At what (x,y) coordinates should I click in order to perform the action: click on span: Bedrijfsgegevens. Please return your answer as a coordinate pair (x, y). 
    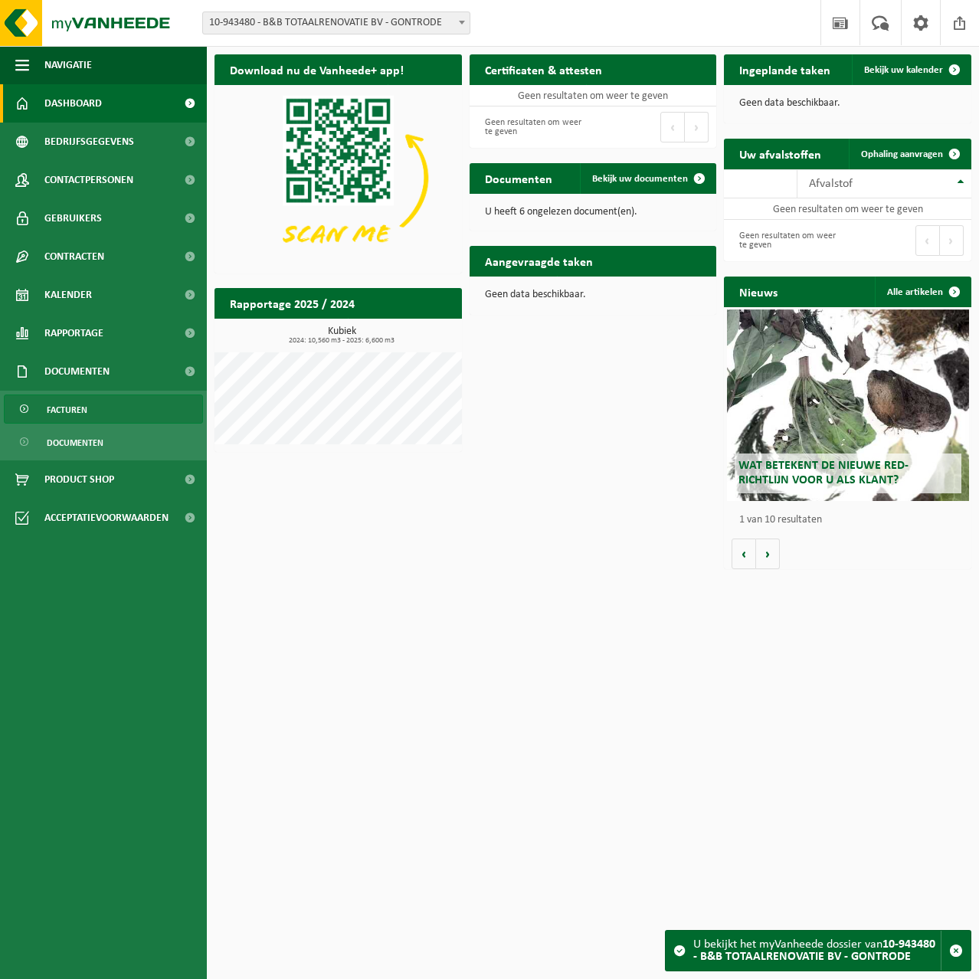
    Looking at the image, I should click on (89, 142).